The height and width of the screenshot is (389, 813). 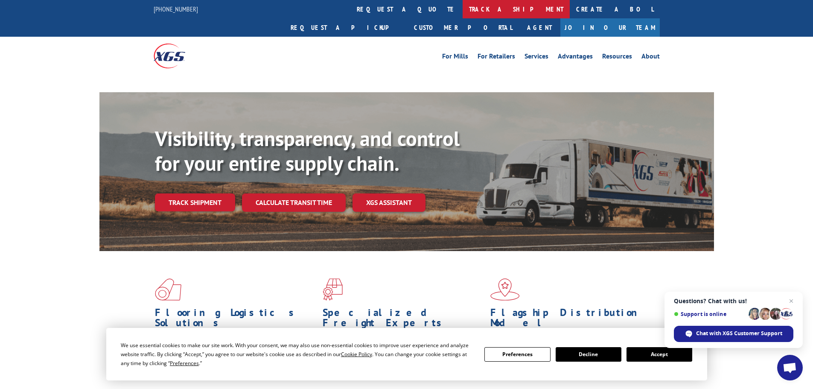 I want to click on div: Chat with XGS Customer Support, so click(x=734, y=334).